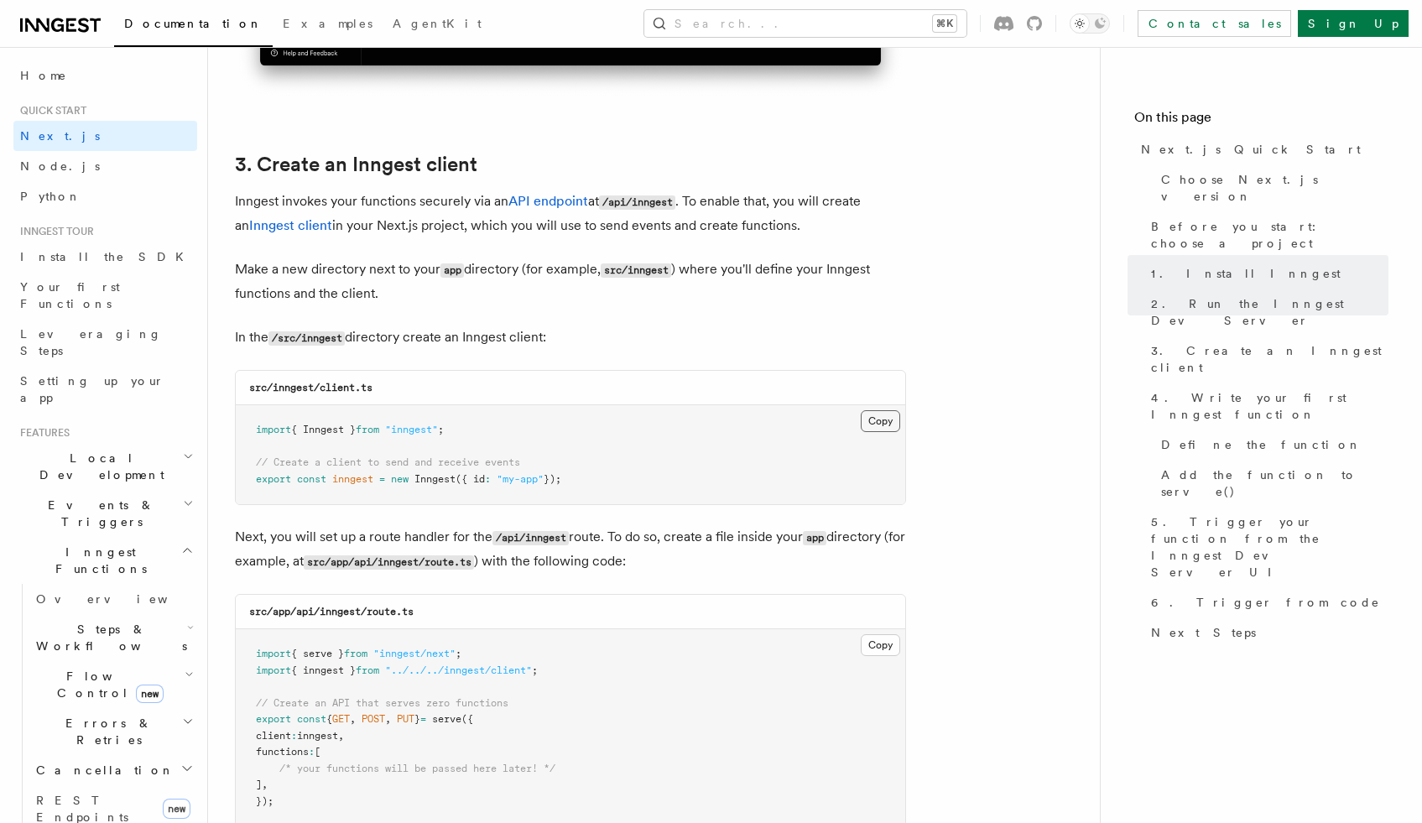 The height and width of the screenshot is (823, 1422). What do you see at coordinates (327, 23) in the screenshot?
I see `span: Examples` at bounding box center [327, 23].